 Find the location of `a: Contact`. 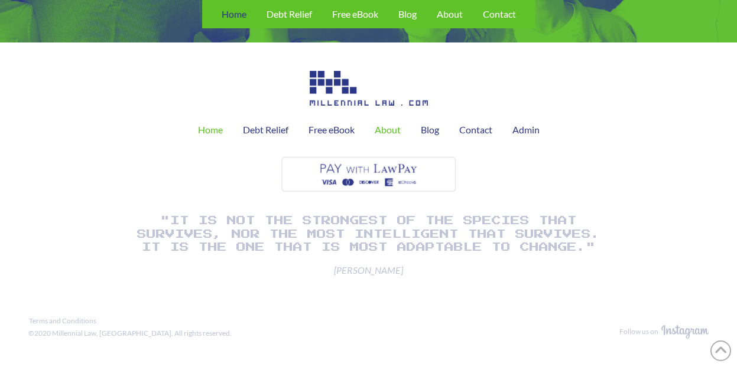

a: Contact is located at coordinates (476, 130).